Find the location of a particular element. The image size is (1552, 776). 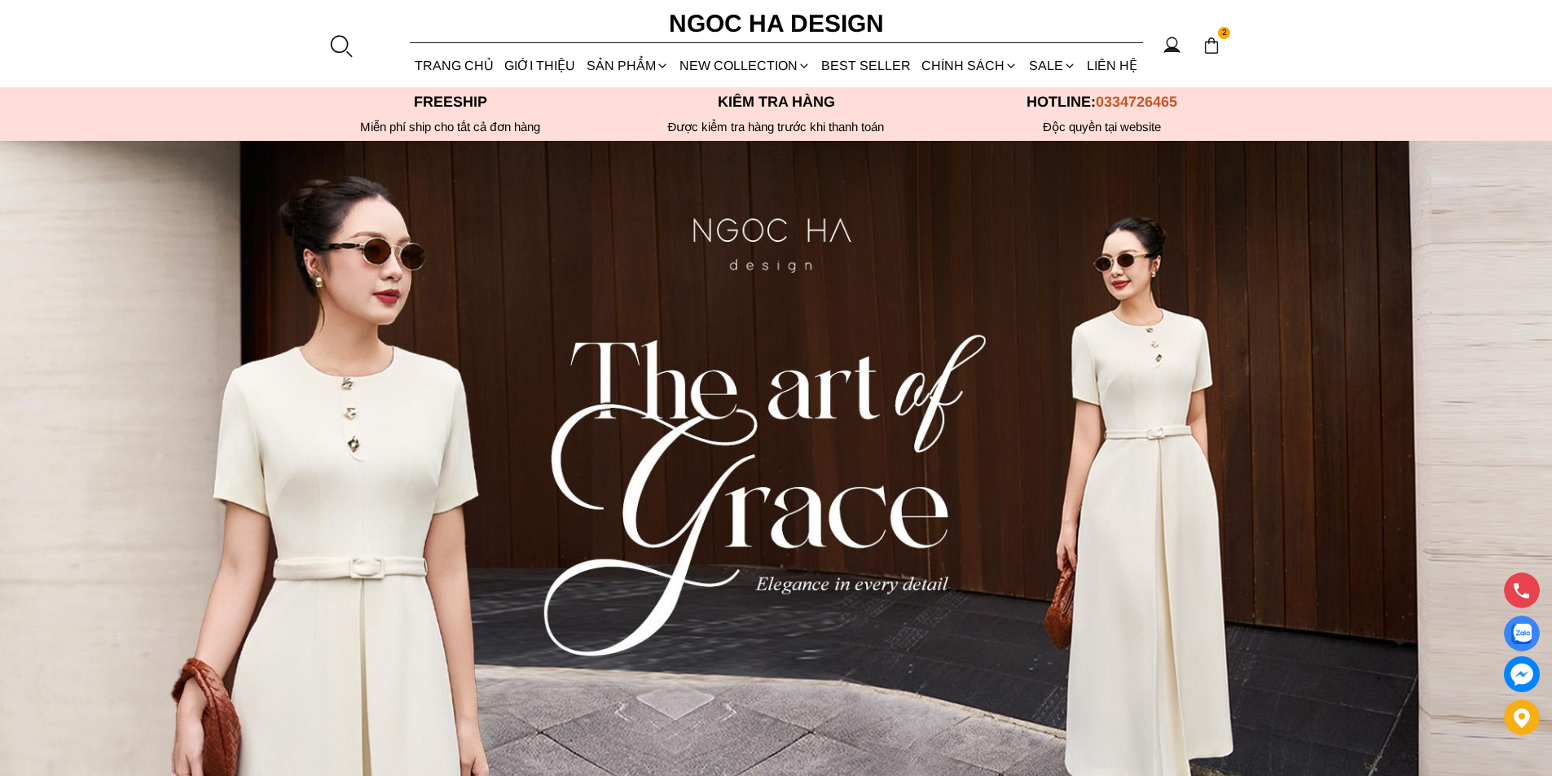

p: Được kiểm tra hàng trước khi thanh toán is located at coordinates (776, 127).